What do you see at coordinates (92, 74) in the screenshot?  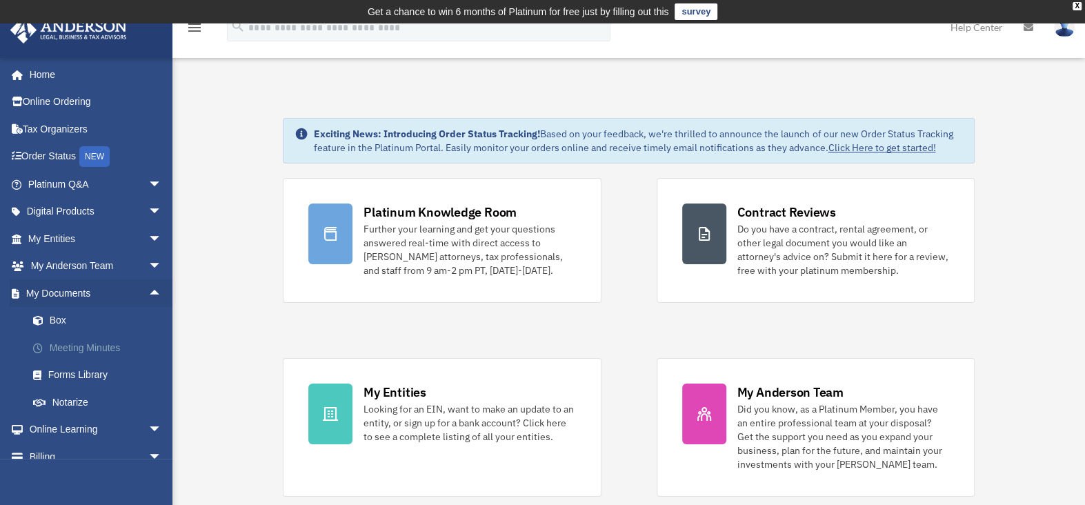 I see `a: Home` at bounding box center [92, 74].